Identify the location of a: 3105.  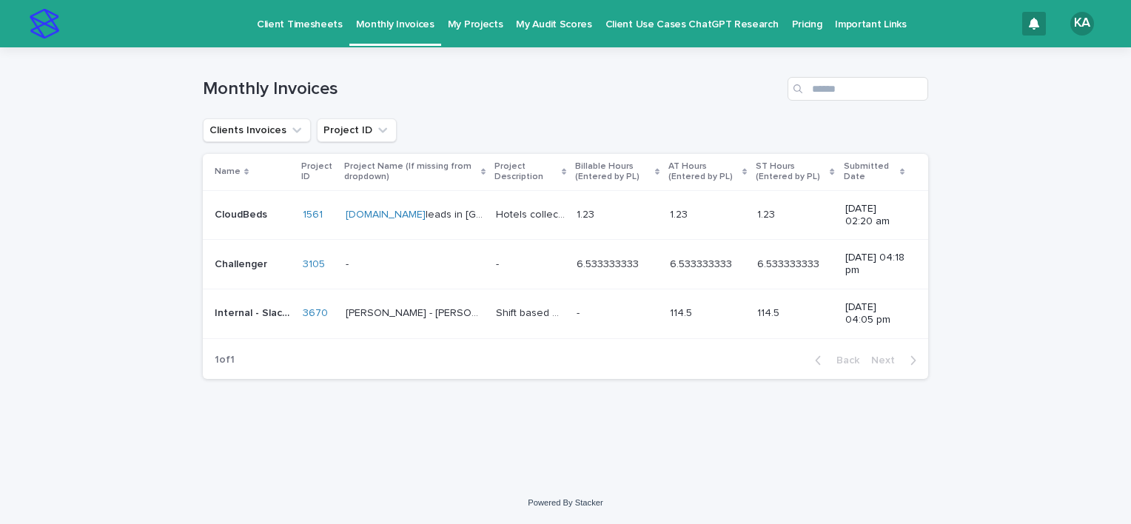
(314, 264).